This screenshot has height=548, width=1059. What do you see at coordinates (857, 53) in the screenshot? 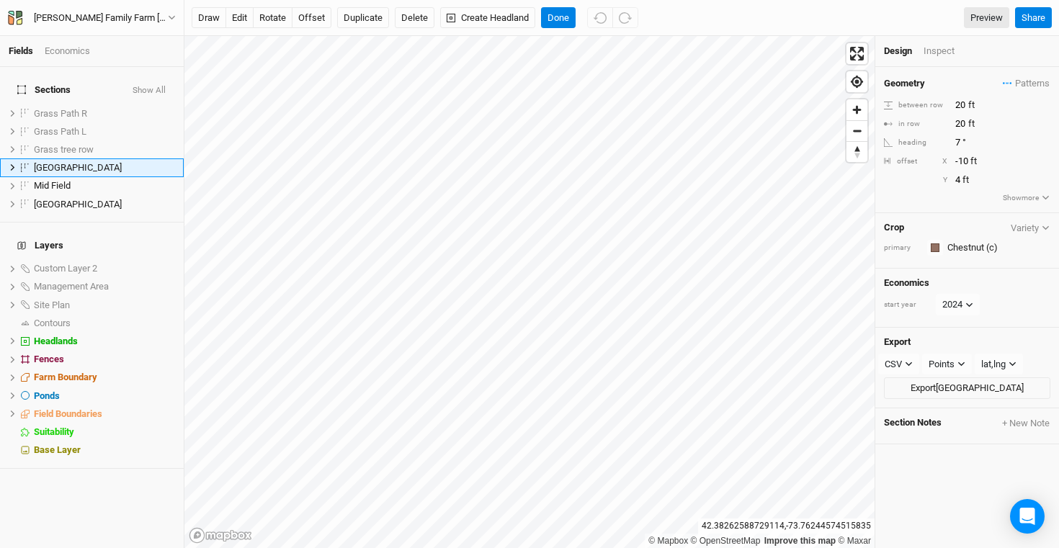
I see `button: Enter fullscreen` at bounding box center [857, 53].